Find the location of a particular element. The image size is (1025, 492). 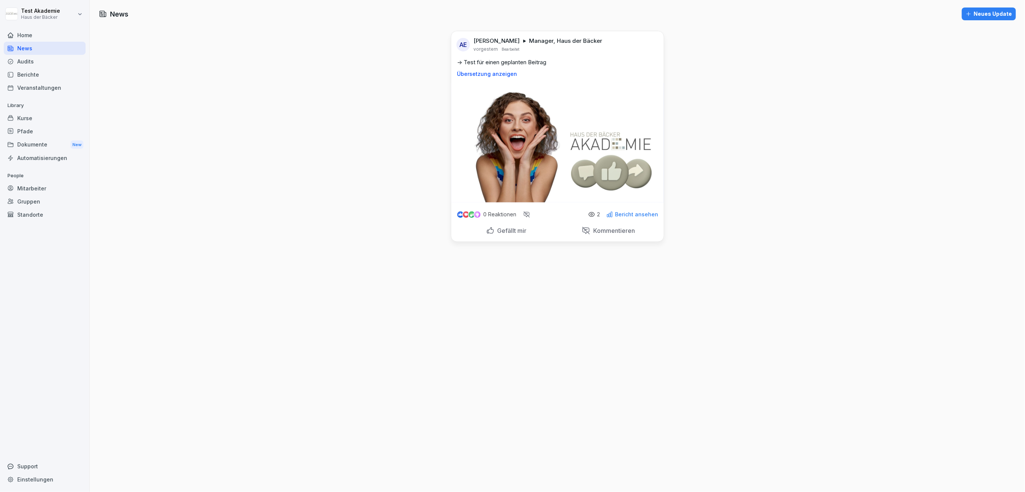

div: Mitarbeiter is located at coordinates (45, 188).